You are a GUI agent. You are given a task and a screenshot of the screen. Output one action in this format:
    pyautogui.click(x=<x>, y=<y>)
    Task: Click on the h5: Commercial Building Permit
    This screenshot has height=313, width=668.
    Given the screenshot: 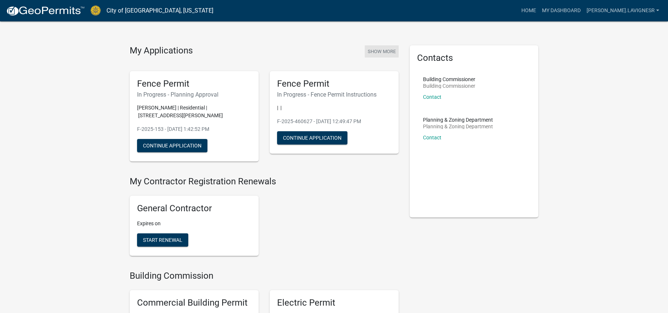 What is the action you would take?
    pyautogui.click(x=194, y=303)
    